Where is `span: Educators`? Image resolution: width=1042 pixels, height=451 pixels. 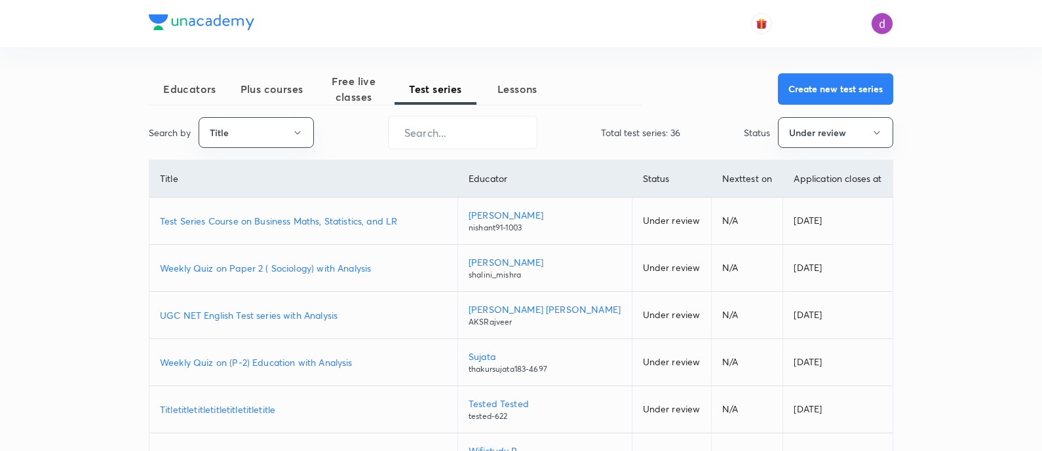
span: Educators is located at coordinates (189, 89).